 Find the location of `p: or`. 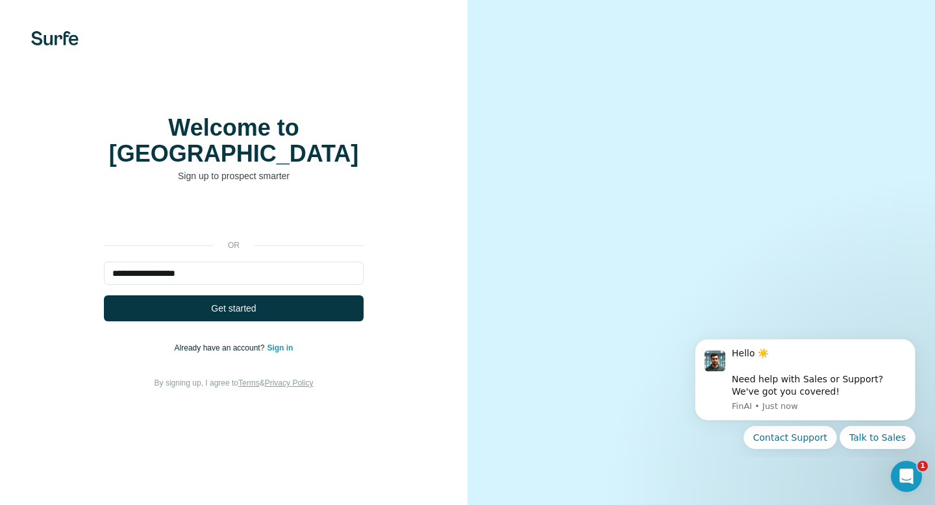

p: or is located at coordinates (234, 246).